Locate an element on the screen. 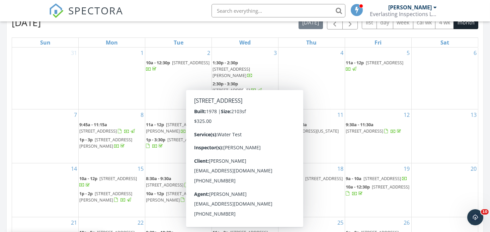 Image resolution: width=490 pixels, height=232 pixels. td: Go to September 9, 2025 is located at coordinates (178, 136).